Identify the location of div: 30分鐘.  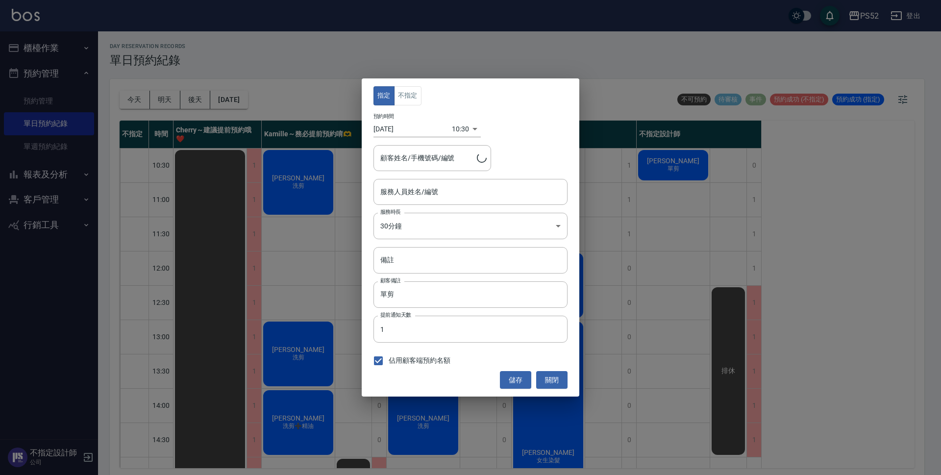
(470, 226).